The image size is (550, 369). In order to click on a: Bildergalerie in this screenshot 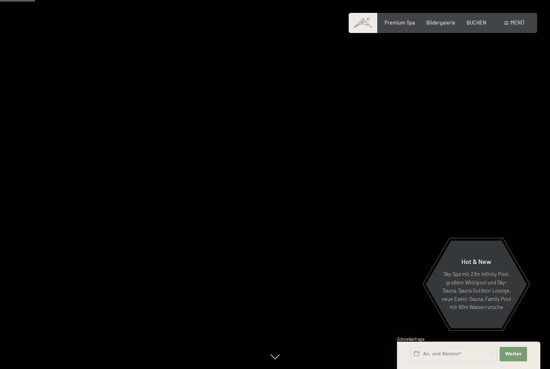, I will do `click(441, 23)`.